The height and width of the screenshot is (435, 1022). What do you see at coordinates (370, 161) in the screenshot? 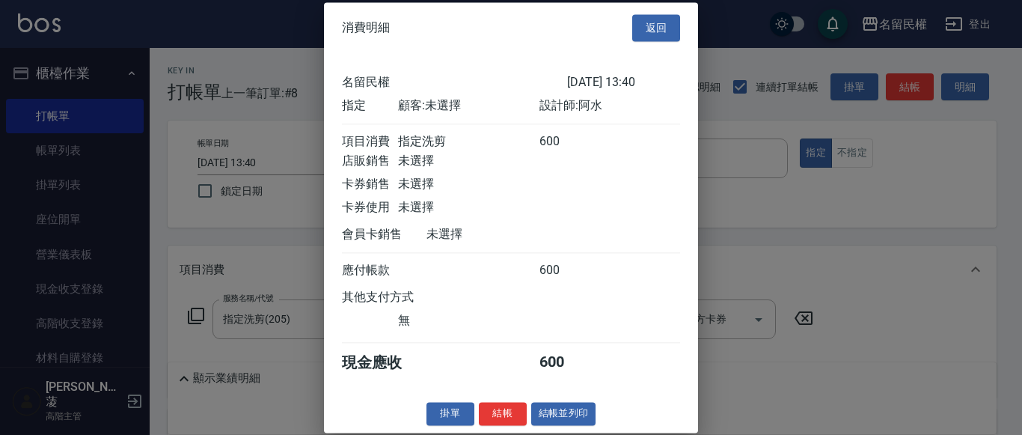
I see `div: 店販銷售` at bounding box center [370, 161].